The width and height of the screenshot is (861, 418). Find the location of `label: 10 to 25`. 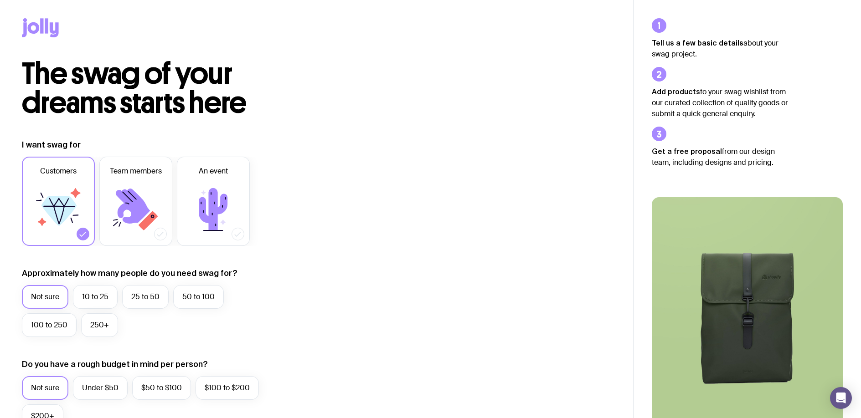

label: 10 to 25 is located at coordinates (95, 297).